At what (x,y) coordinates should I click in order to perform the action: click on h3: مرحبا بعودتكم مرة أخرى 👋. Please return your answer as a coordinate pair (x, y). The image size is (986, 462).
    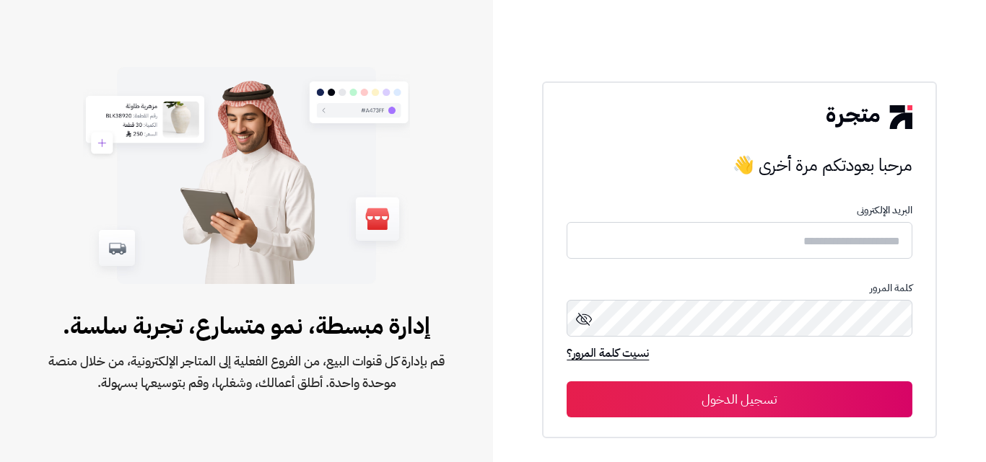
    Looking at the image, I should click on (739, 165).